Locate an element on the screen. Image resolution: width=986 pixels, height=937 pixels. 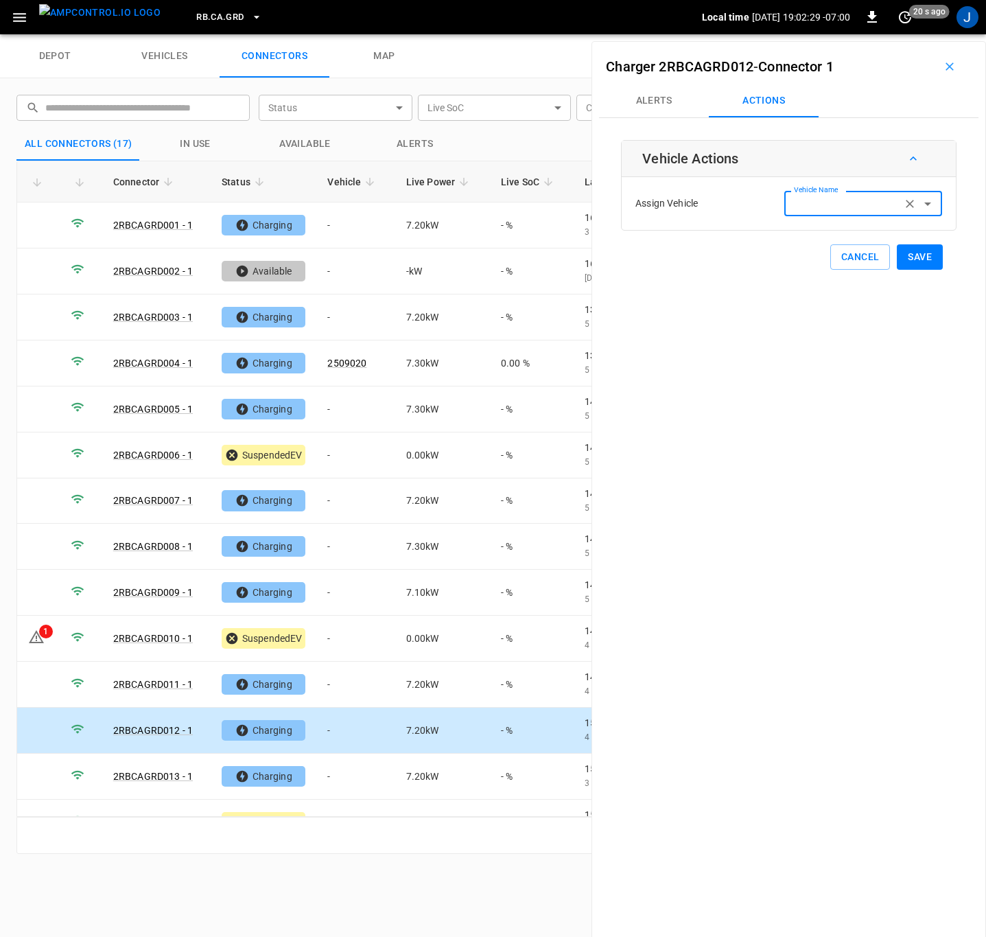
p: 13:40 is located at coordinates (638, 310).